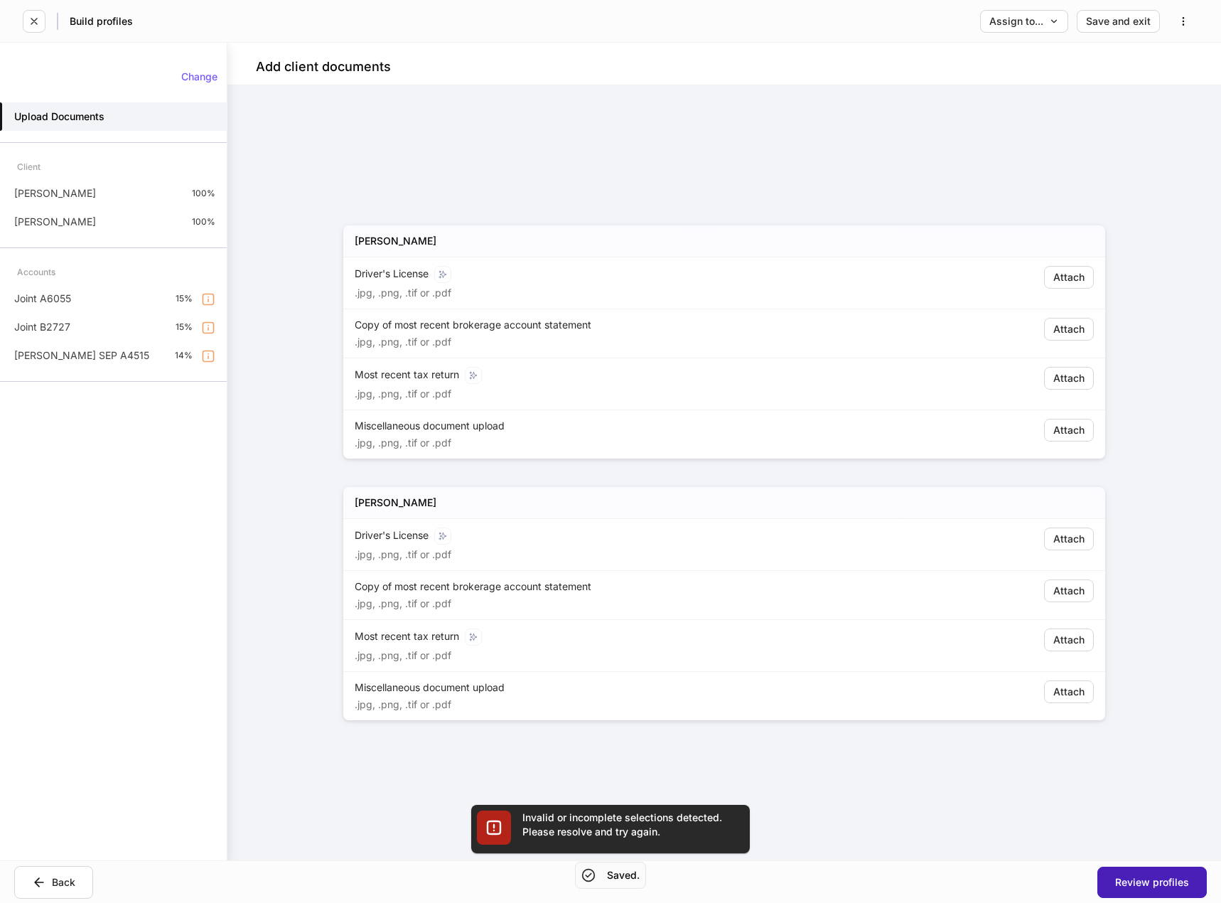 Image resolution: width=1221 pixels, height=903 pixels. Describe the element at coordinates (42, 327) in the screenshot. I see `p: Joint B2727` at that location.